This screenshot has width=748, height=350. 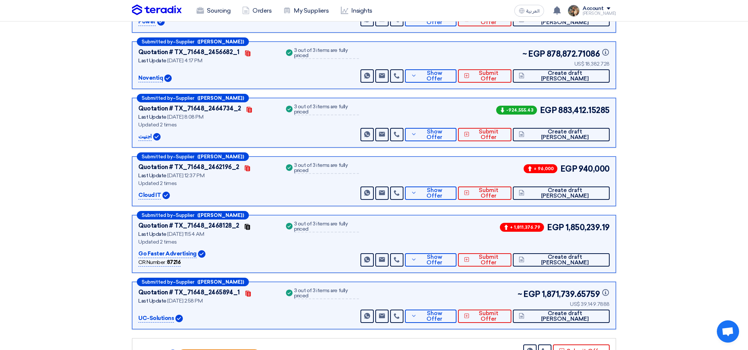 I want to click on img: Teradix logo, so click(x=157, y=10).